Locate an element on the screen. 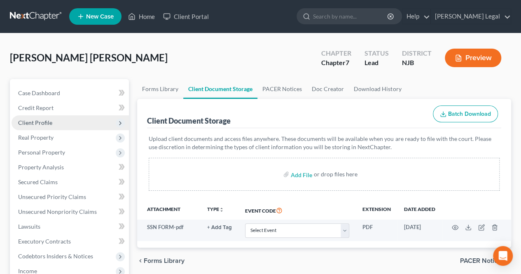  a: Secured Claims is located at coordinates (70, 182).